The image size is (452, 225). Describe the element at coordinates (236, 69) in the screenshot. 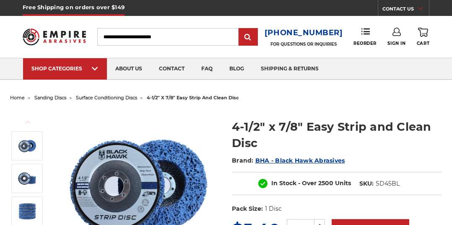

I see `a: blog` at that location.